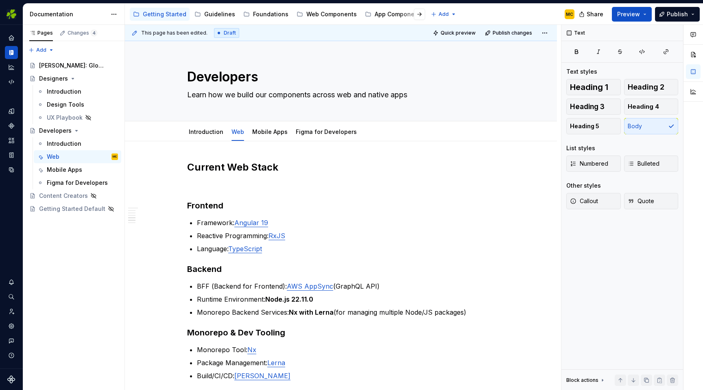 This screenshot has height=390, width=703. Describe the element at coordinates (204, 269) in the screenshot. I see `strong: Backend` at that location.